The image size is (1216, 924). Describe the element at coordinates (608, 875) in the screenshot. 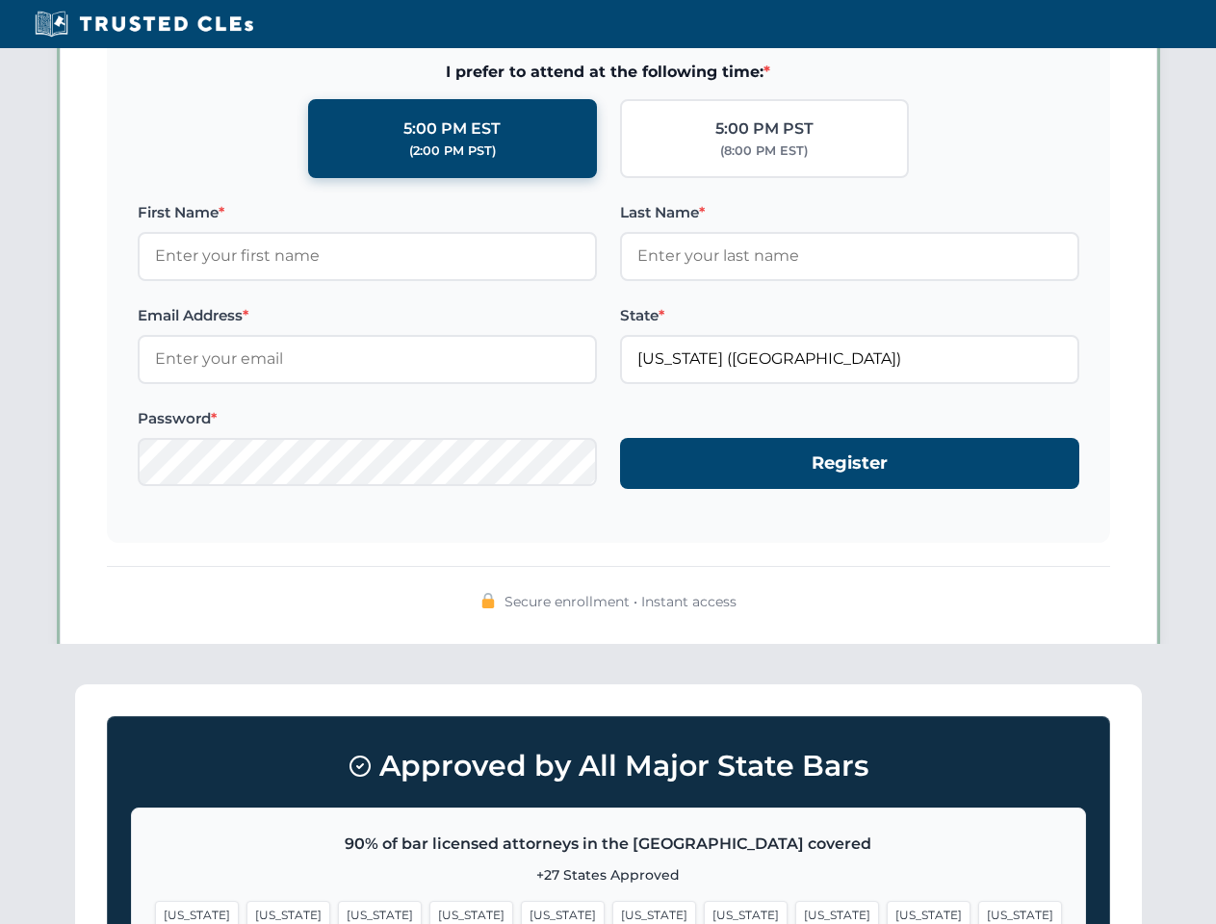

I see `p: +27 States Approved` at that location.